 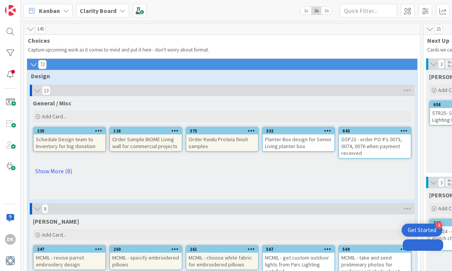 What do you see at coordinates (219, 76) in the screenshot?
I see `span: Design` at bounding box center [219, 76].